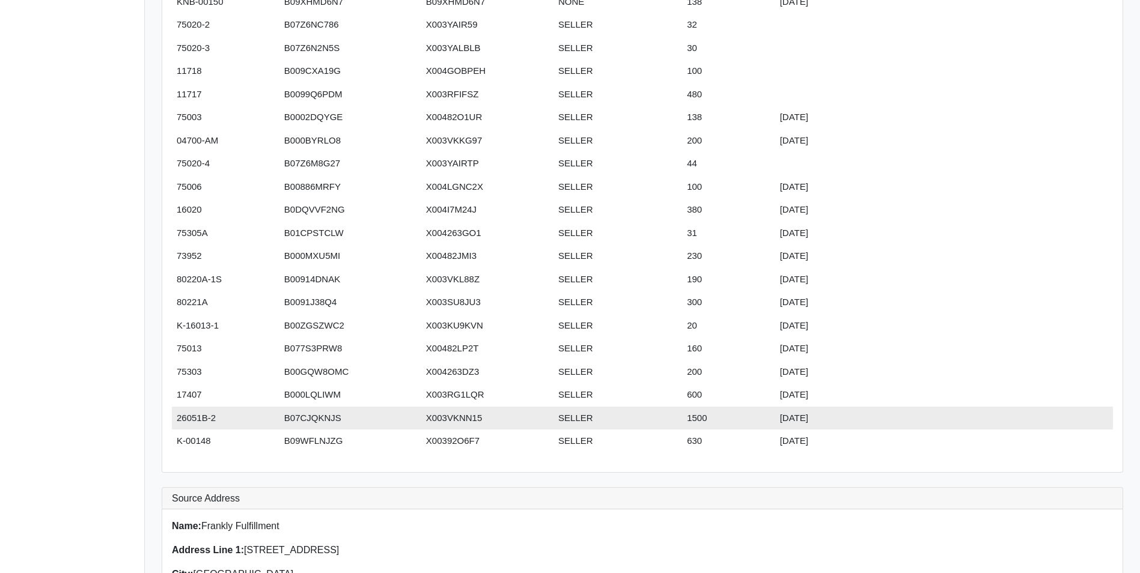 The height and width of the screenshot is (573, 1140). I want to click on td: 75013, so click(225, 348).